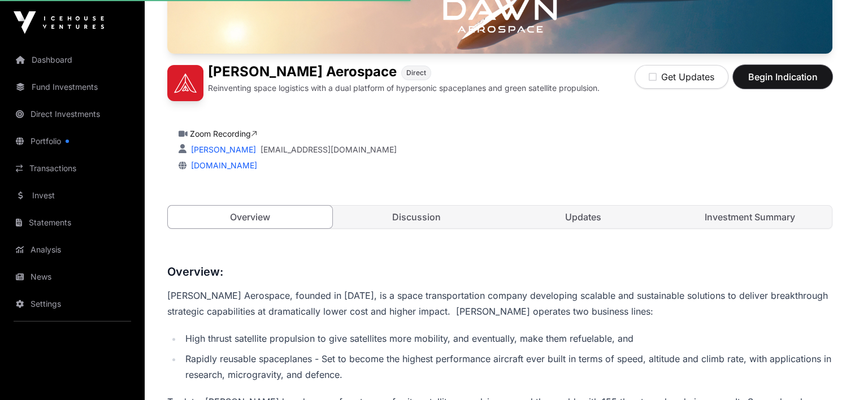 This screenshot has width=855, height=400. Describe the element at coordinates (72, 60) in the screenshot. I see `a: Dashboard` at that location.